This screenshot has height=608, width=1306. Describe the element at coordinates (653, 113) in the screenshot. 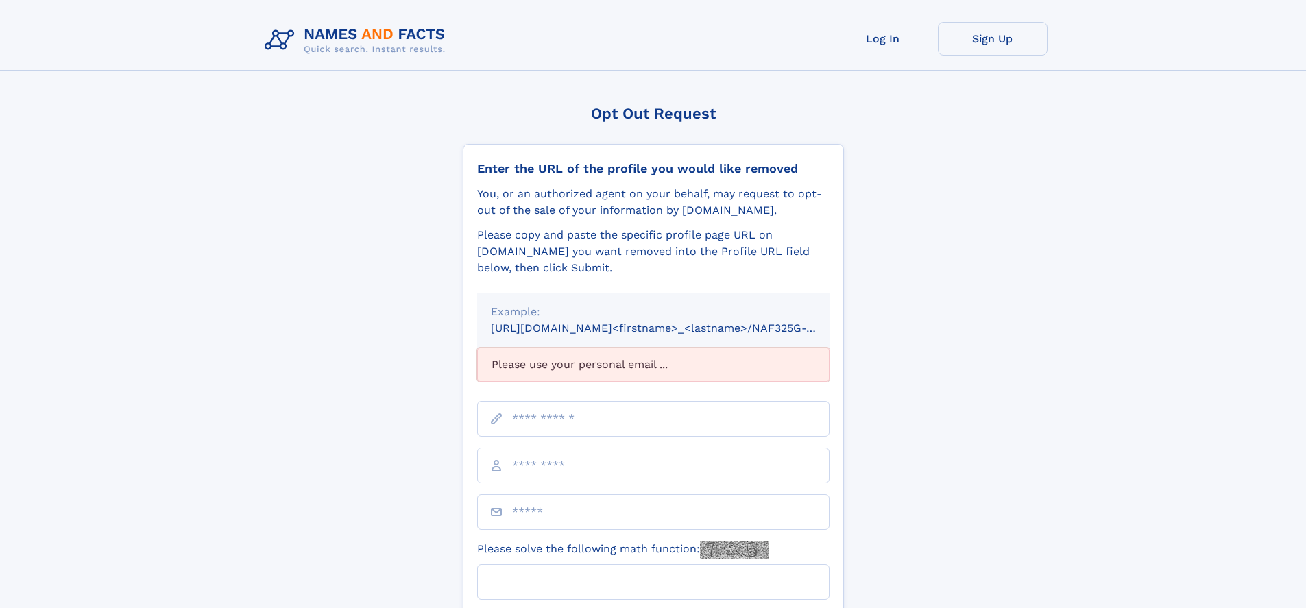

I see `div: Opt Out Request` at that location.